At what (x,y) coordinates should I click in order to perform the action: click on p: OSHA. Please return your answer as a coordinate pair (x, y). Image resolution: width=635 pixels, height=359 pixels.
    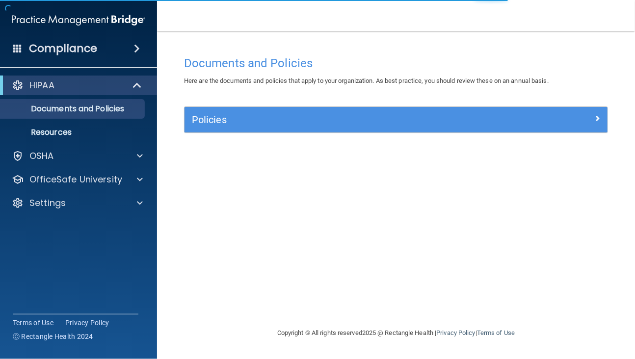
    Looking at the image, I should click on (42, 156).